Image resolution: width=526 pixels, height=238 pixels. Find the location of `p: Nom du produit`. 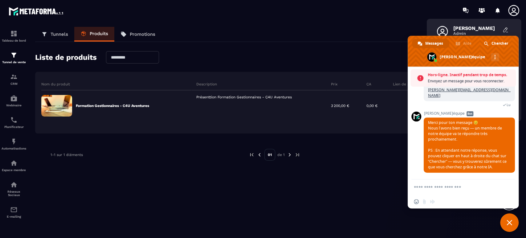

p: Nom du produit is located at coordinates (55, 84).